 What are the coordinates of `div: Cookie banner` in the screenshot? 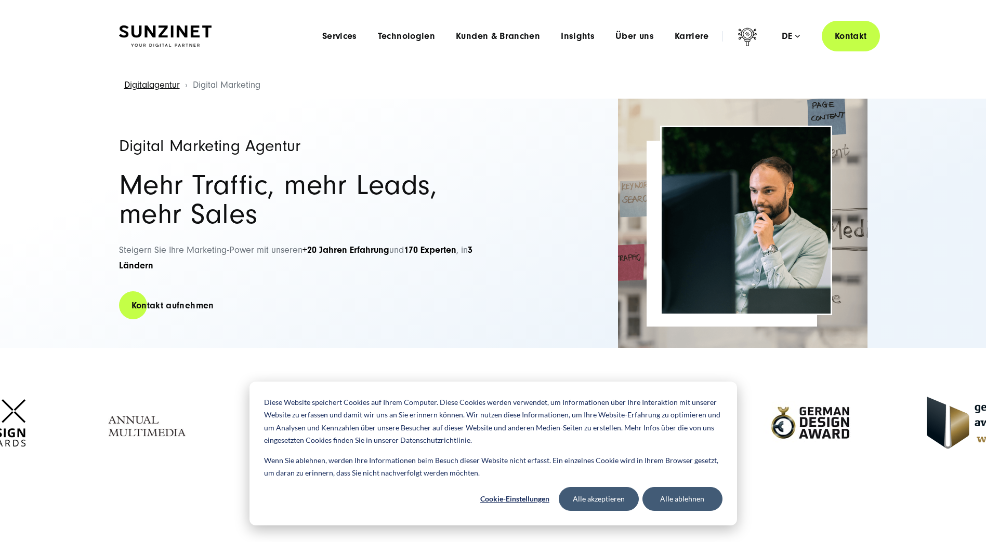 It's located at (493, 454).